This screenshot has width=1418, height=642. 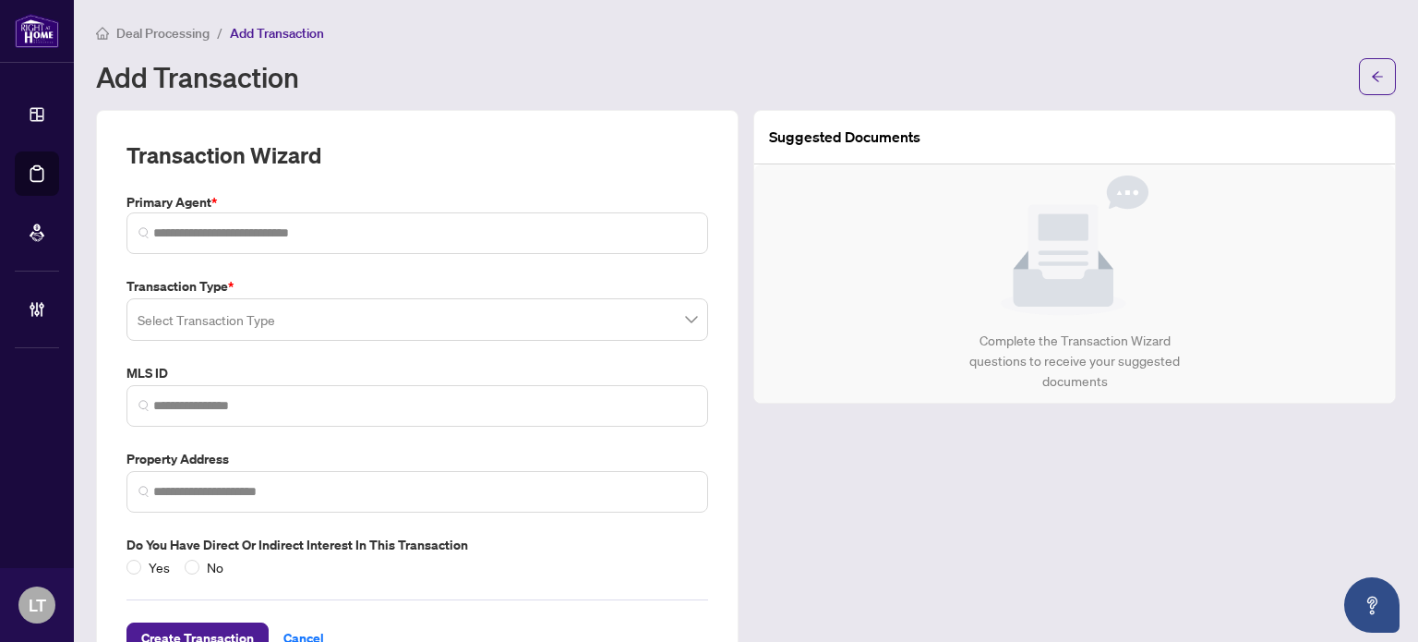 I want to click on img: logo, so click(x=37, y=30).